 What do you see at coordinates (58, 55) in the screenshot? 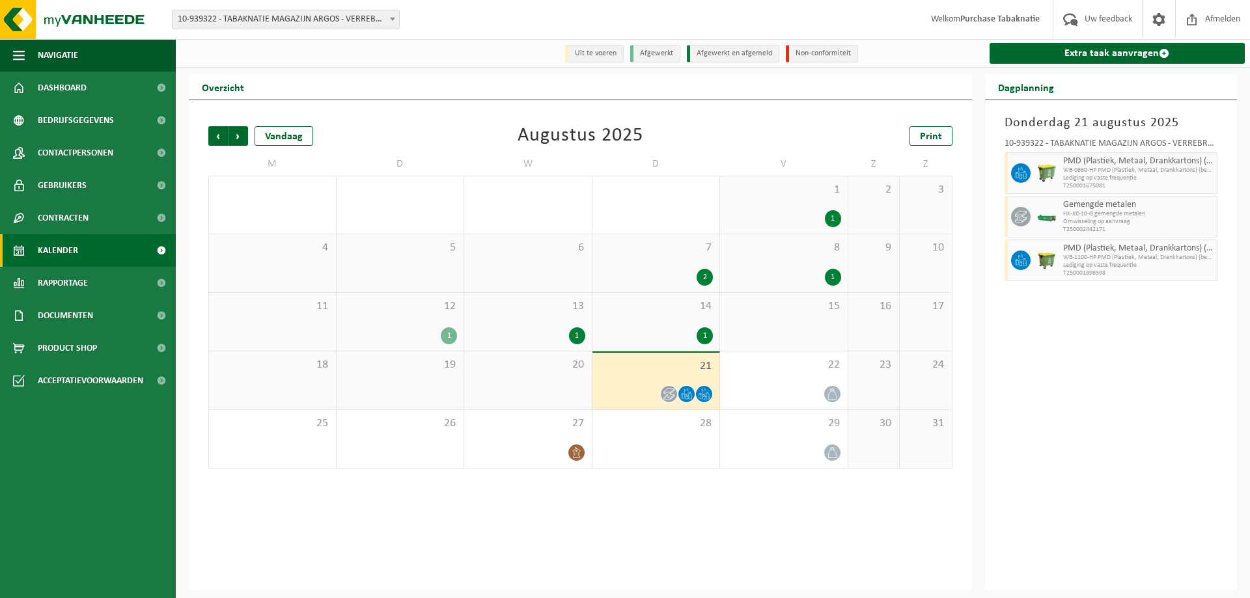
I see `span: Navigatie` at bounding box center [58, 55].